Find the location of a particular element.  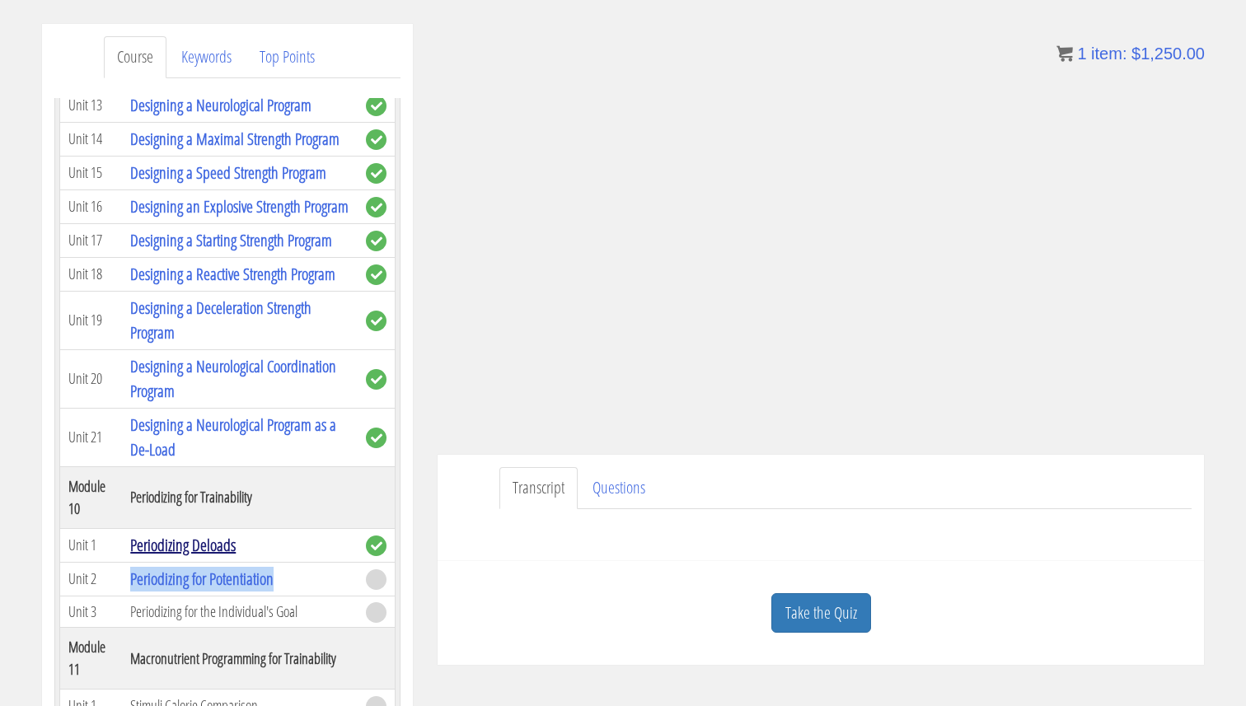

td: Unit 20 is located at coordinates (92, 378).